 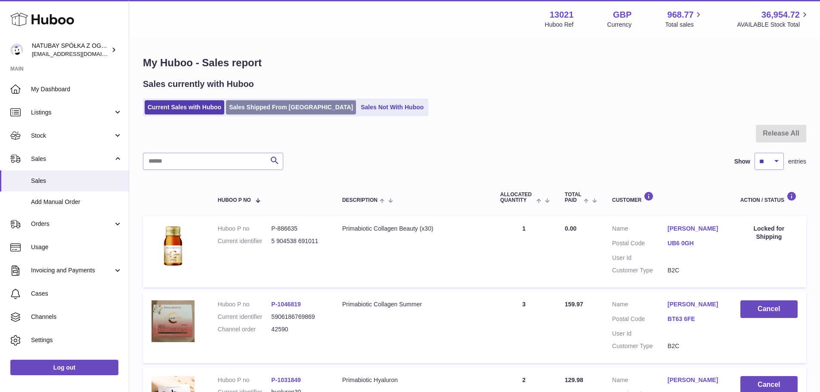 I want to click on span: 159.97, so click(x=574, y=304).